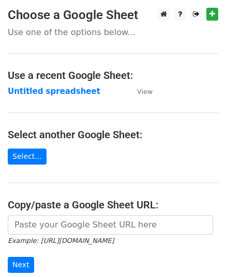 Image resolution: width=226 pixels, height=277 pixels. Describe the element at coordinates (113, 32) in the screenshot. I see `p: Use one of the options below...` at that location.